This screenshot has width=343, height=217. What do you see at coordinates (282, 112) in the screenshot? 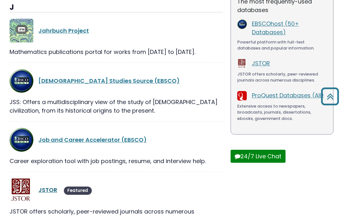
I see `div: Extensive access to newspapers, broadcasts, journals, dissertations, ebooks, government docs.` at bounding box center [282, 112].